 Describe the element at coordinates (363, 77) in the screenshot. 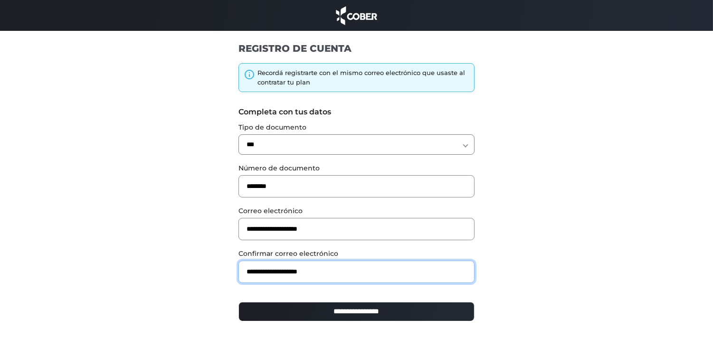

I see `div: Recordá registrarte con el mismo correo electrónico que usaste al contratar tu plan` at that location.